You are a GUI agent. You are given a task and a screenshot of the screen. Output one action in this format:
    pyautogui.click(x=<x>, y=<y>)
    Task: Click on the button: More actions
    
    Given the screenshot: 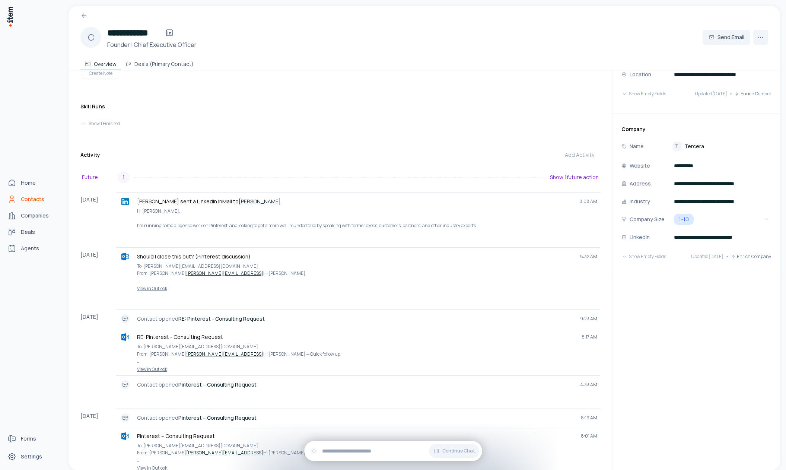 What is the action you would take?
    pyautogui.click(x=761, y=37)
    